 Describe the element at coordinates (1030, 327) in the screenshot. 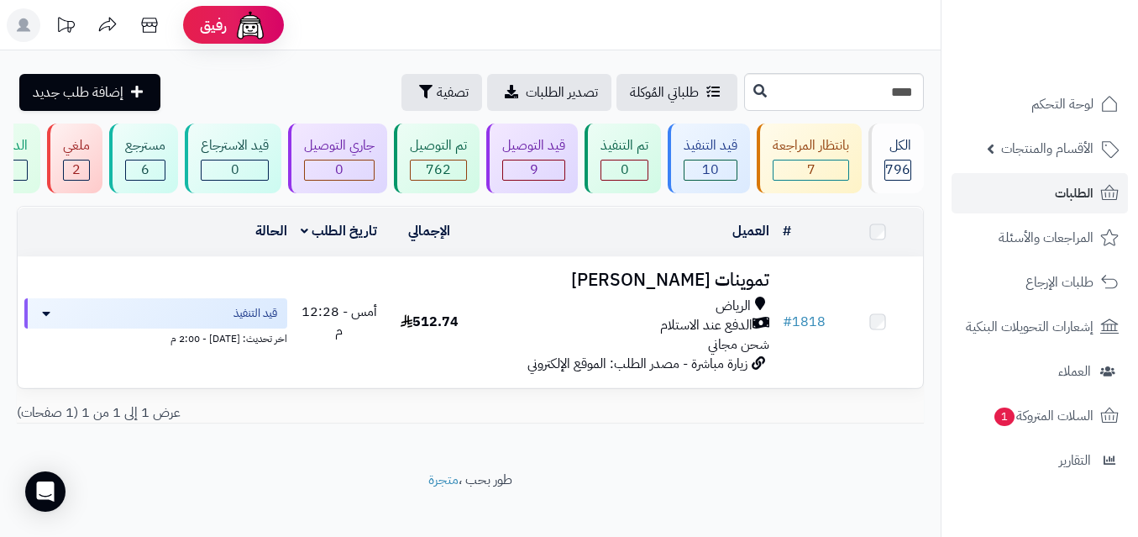

I see `span: إشعارات التحويلات البنكية` at that location.